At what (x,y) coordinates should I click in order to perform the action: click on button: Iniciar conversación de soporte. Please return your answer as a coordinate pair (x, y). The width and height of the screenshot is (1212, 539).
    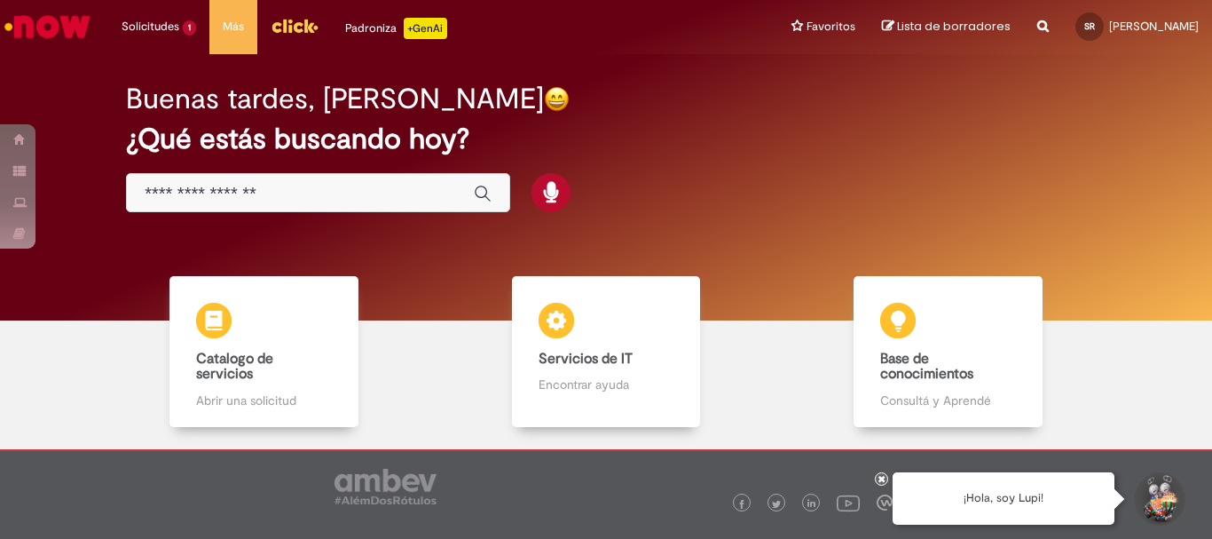
    Looking at the image, I should click on (1159, 499).